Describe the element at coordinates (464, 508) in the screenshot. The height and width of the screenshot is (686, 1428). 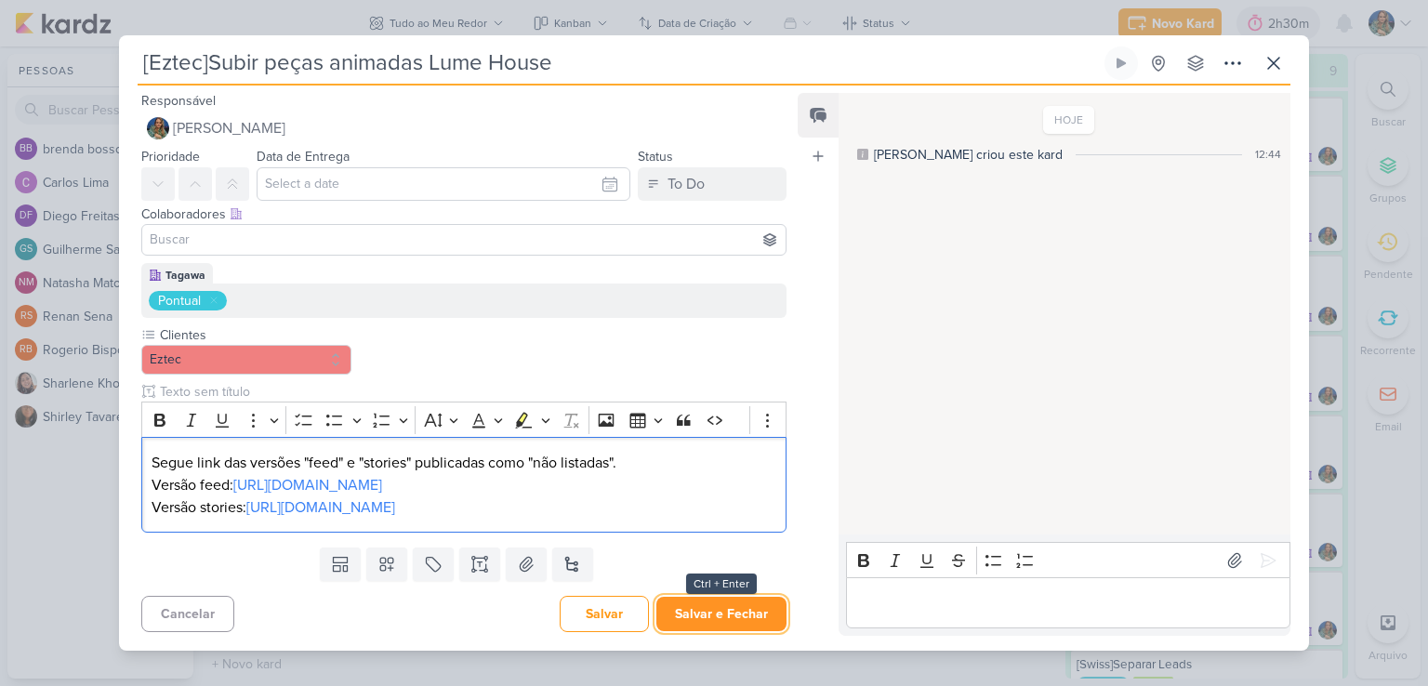
I see `p: Versão stories: ⁠⁠⁠⁠⁠⁠⁠` at that location.